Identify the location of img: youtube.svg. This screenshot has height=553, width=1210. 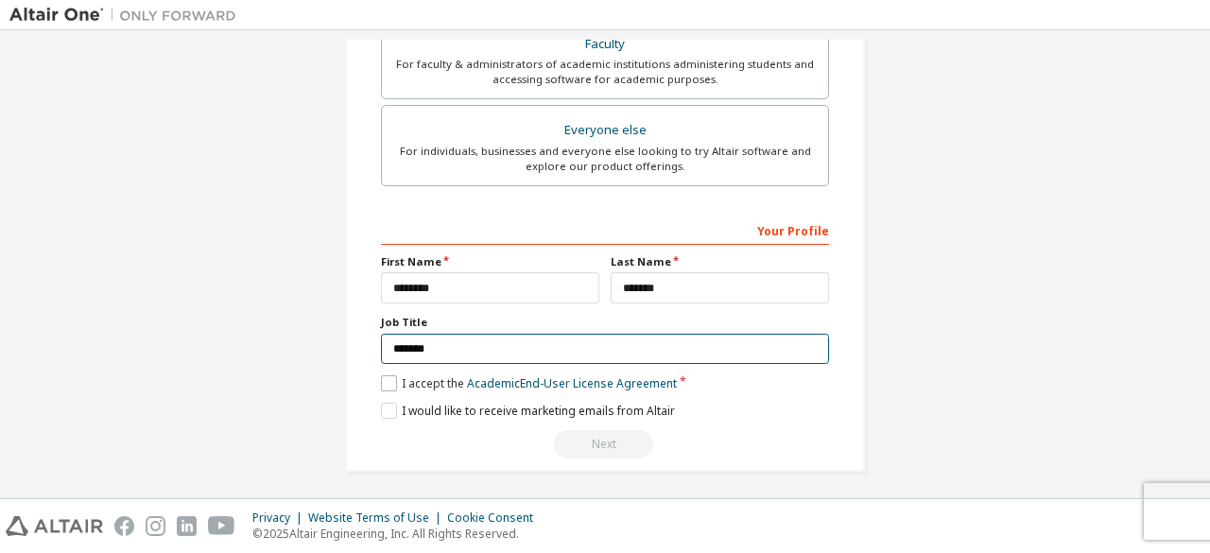
(221, 525).